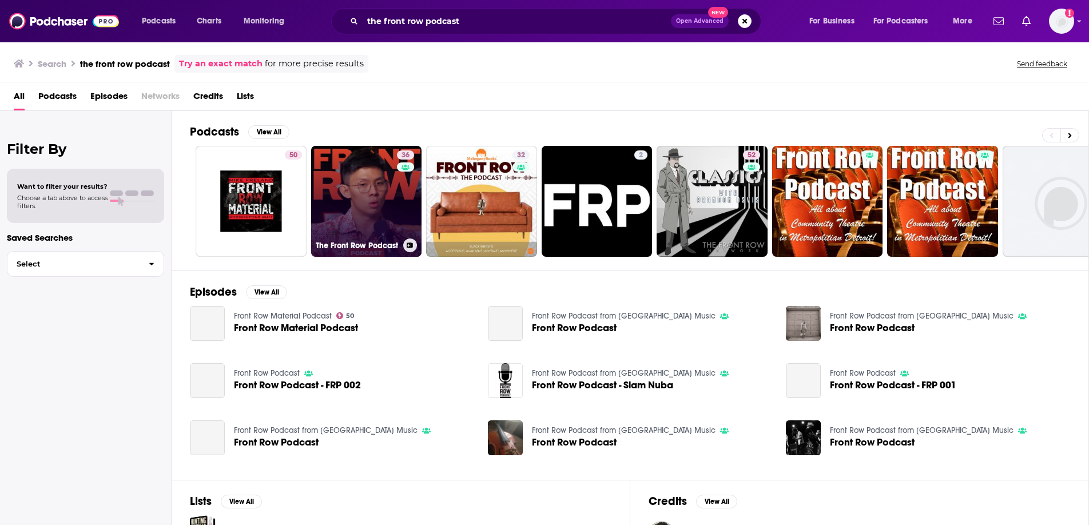 Image resolution: width=1089 pixels, height=525 pixels. I want to click on span: Select, so click(73, 264).